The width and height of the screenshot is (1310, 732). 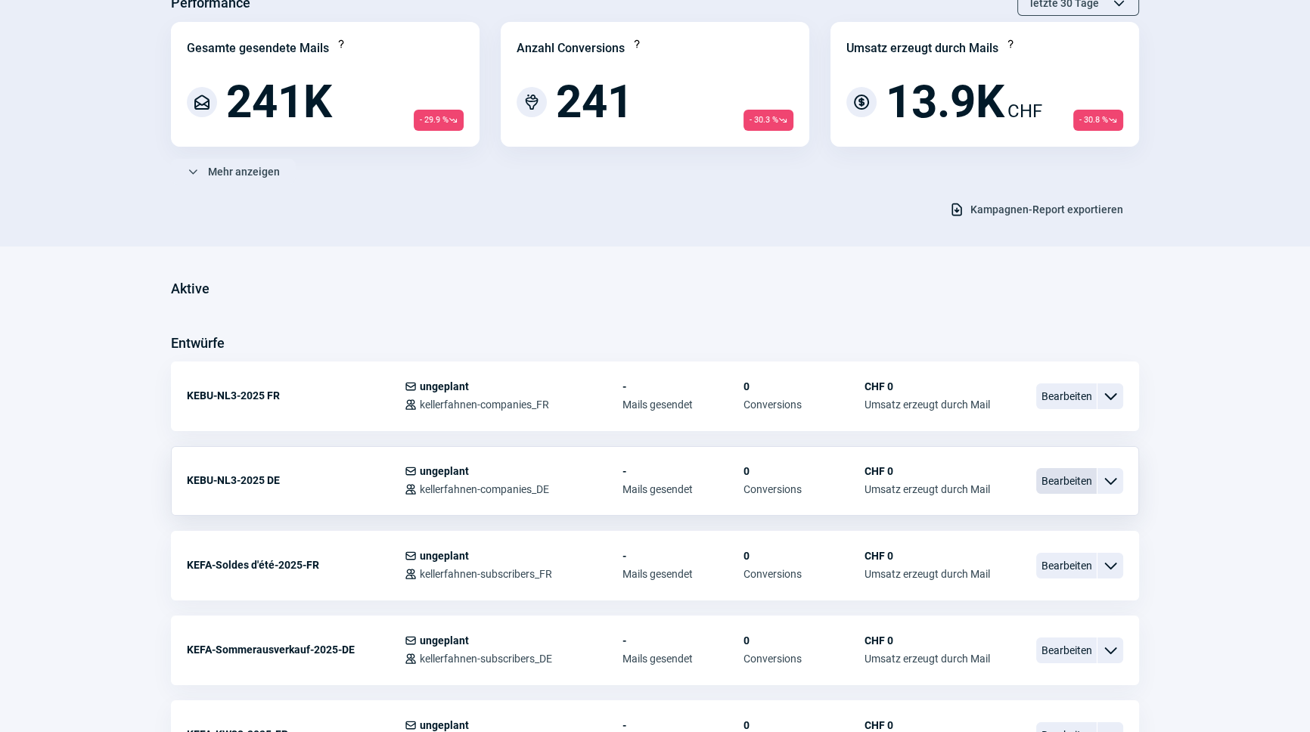 What do you see at coordinates (296, 480) in the screenshot?
I see `div: KEBU-NL3-2025 DE` at bounding box center [296, 480].